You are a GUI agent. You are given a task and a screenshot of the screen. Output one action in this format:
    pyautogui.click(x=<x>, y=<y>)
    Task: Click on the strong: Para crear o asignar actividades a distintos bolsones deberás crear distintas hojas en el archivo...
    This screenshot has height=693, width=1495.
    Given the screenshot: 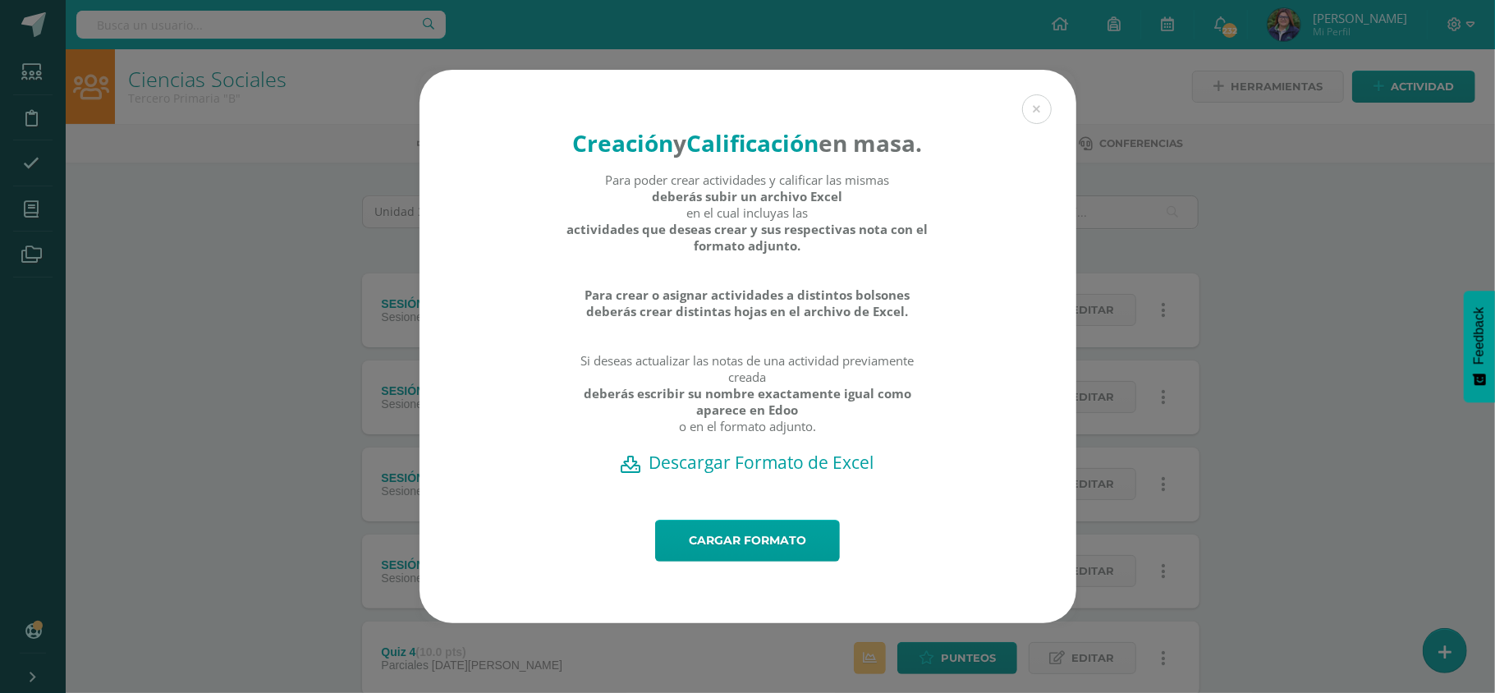 What is the action you would take?
    pyautogui.click(x=747, y=303)
    